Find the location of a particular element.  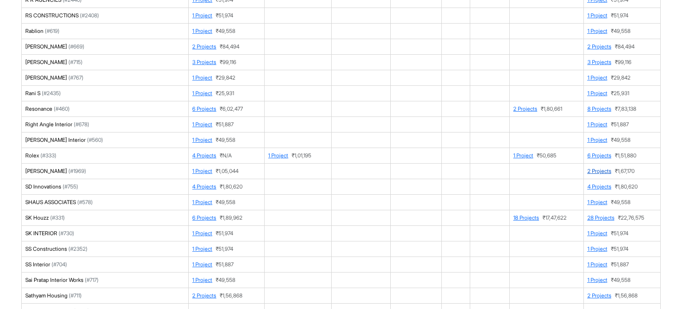

span: ₹ 1,80,661 is located at coordinates (552, 108).